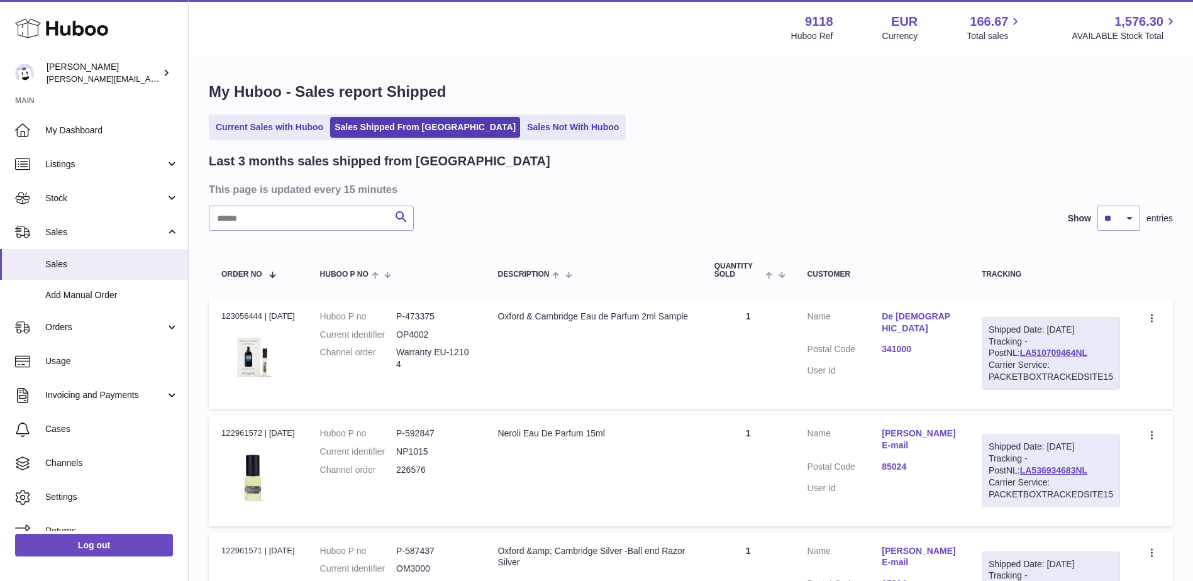  Describe the element at coordinates (523, 274) in the screenshot. I see `span: Description` at that location.